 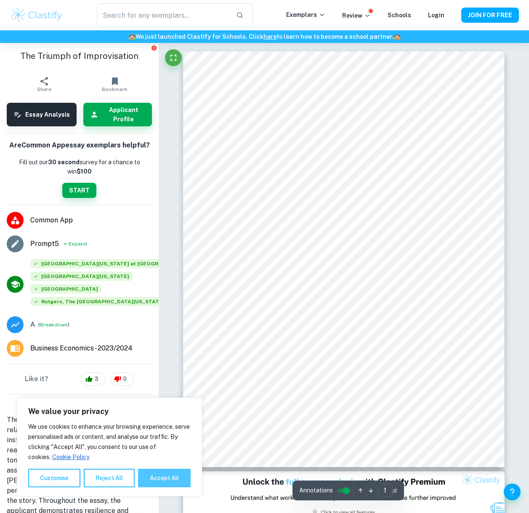 What do you see at coordinates (32, 325) in the screenshot?
I see `p: Grade` at bounding box center [32, 325].